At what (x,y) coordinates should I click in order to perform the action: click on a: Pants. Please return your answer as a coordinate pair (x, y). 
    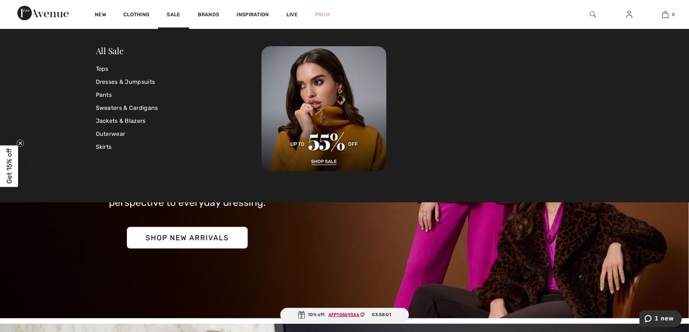
    Looking at the image, I should click on (179, 95).